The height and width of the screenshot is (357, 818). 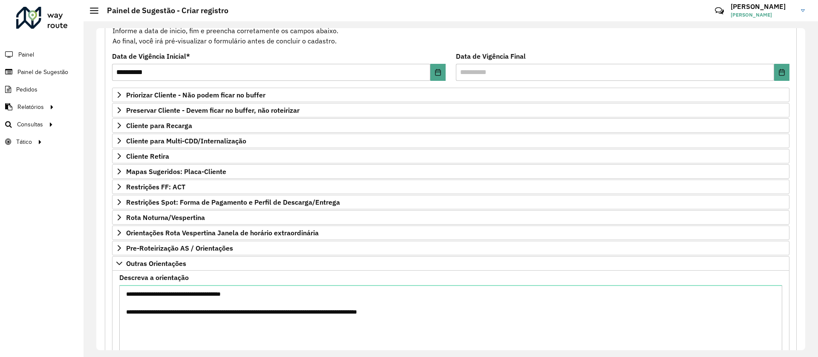 What do you see at coordinates (451, 218) in the screenshot?
I see `a: Rota Noturna/Vespertina` at bounding box center [451, 218].